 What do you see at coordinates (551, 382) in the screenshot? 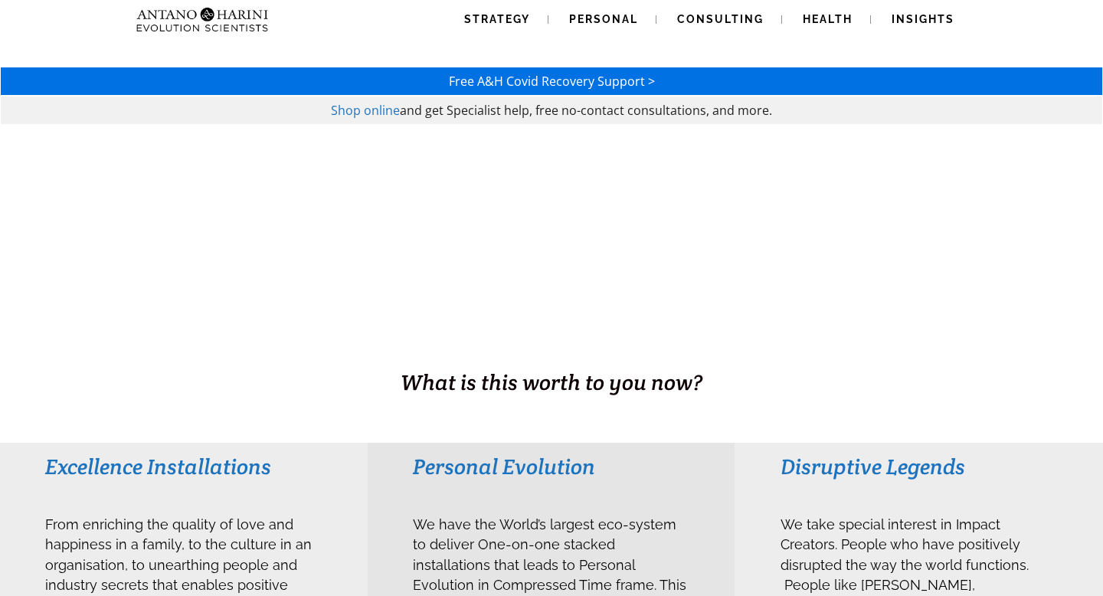
I see `span: What is this worth to you now?` at bounding box center [551, 382].